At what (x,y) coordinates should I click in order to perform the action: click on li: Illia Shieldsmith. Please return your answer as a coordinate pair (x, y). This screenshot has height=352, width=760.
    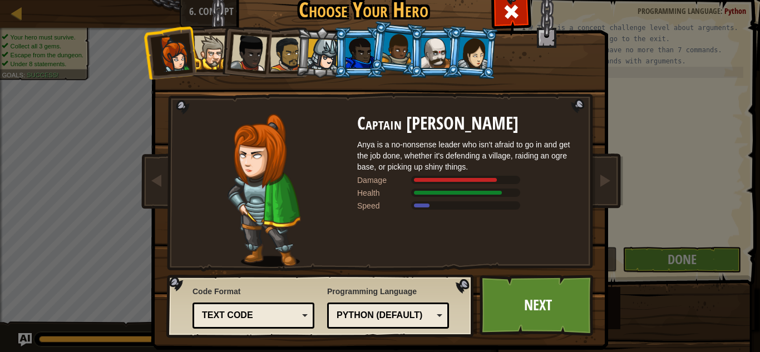
    Looking at the image, I should click on (472, 52).